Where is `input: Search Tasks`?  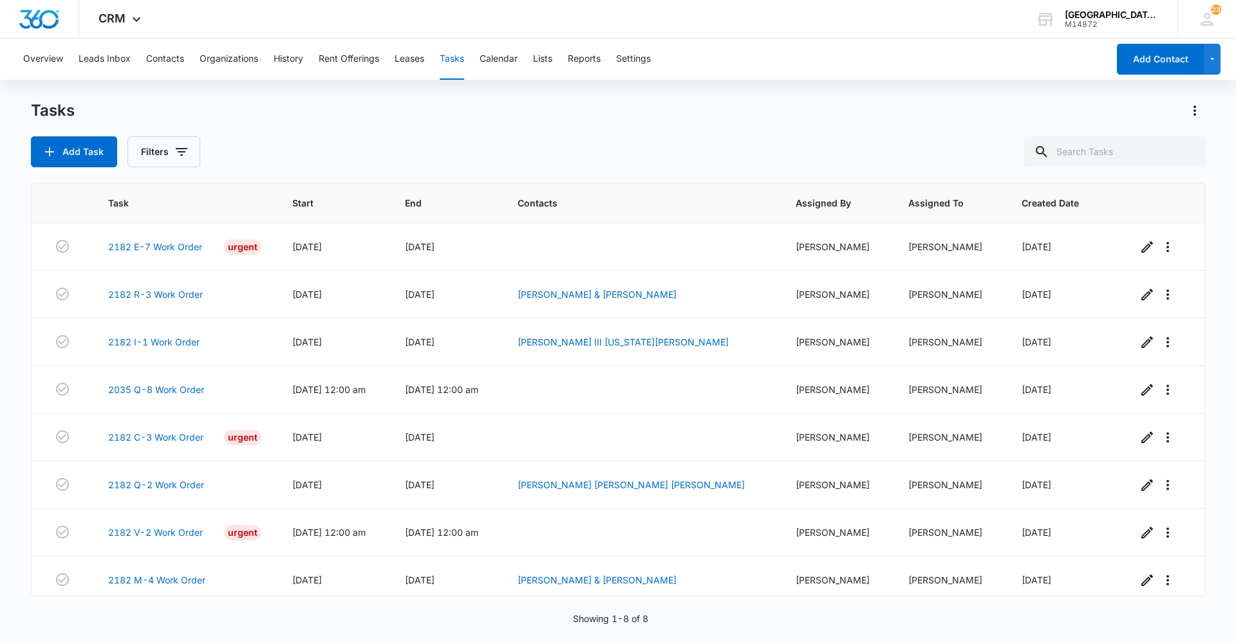
input: Search Tasks is located at coordinates (1114, 152).